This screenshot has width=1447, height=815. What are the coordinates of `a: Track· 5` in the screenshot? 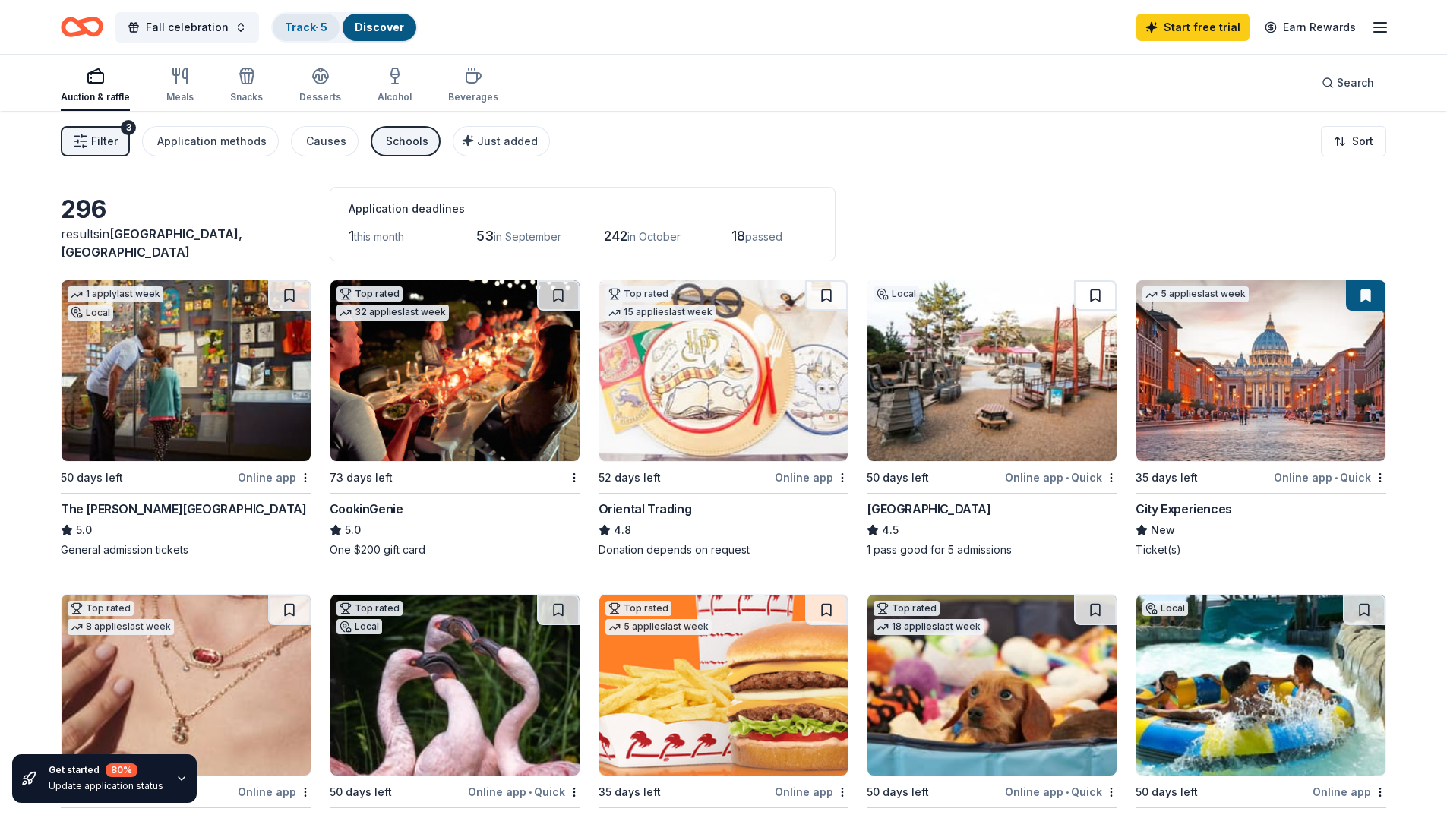 It's located at (306, 27).